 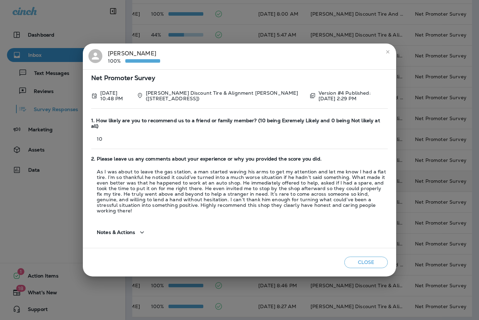 What do you see at coordinates (116, 232) in the screenshot?
I see `span: Notes & Actions` at bounding box center [116, 232].